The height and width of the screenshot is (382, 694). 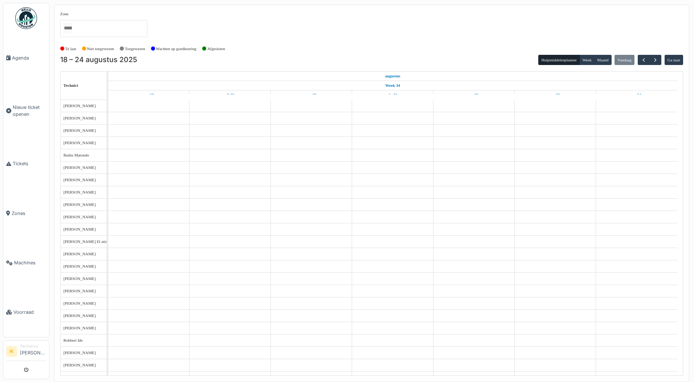 I want to click on a: 24 augustus 2025, so click(x=637, y=95).